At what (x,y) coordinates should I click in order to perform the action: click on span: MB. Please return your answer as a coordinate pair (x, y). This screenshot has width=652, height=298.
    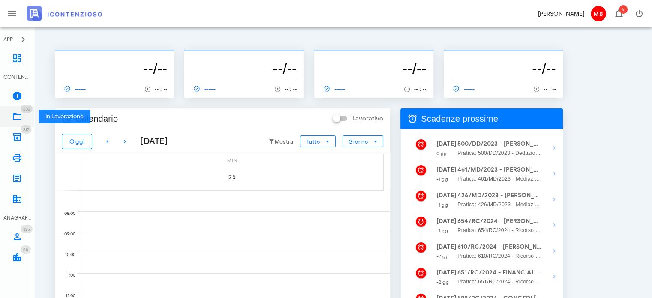
    Looking at the image, I should click on (598, 14).